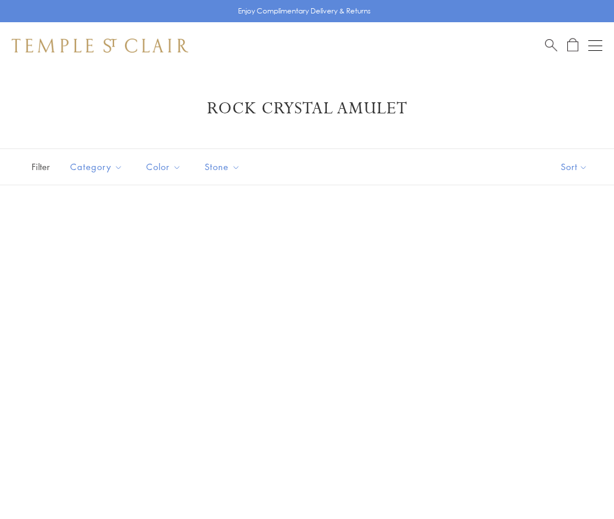 The height and width of the screenshot is (519, 614). Describe the element at coordinates (574, 167) in the screenshot. I see `button: Show sort by` at that location.